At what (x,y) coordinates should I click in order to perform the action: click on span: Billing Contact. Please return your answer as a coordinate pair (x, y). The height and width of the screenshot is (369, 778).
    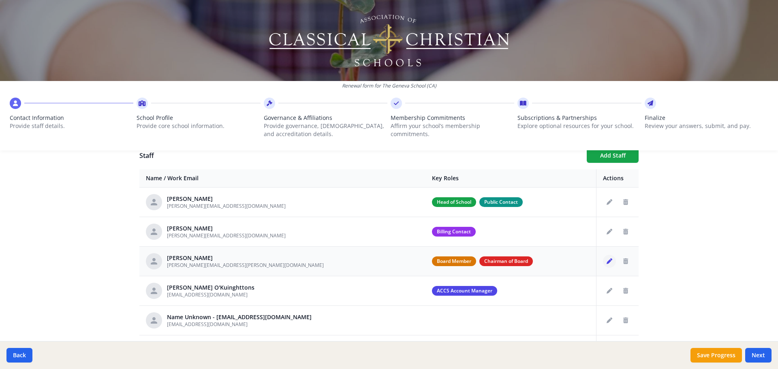
    Looking at the image, I should click on (454, 232).